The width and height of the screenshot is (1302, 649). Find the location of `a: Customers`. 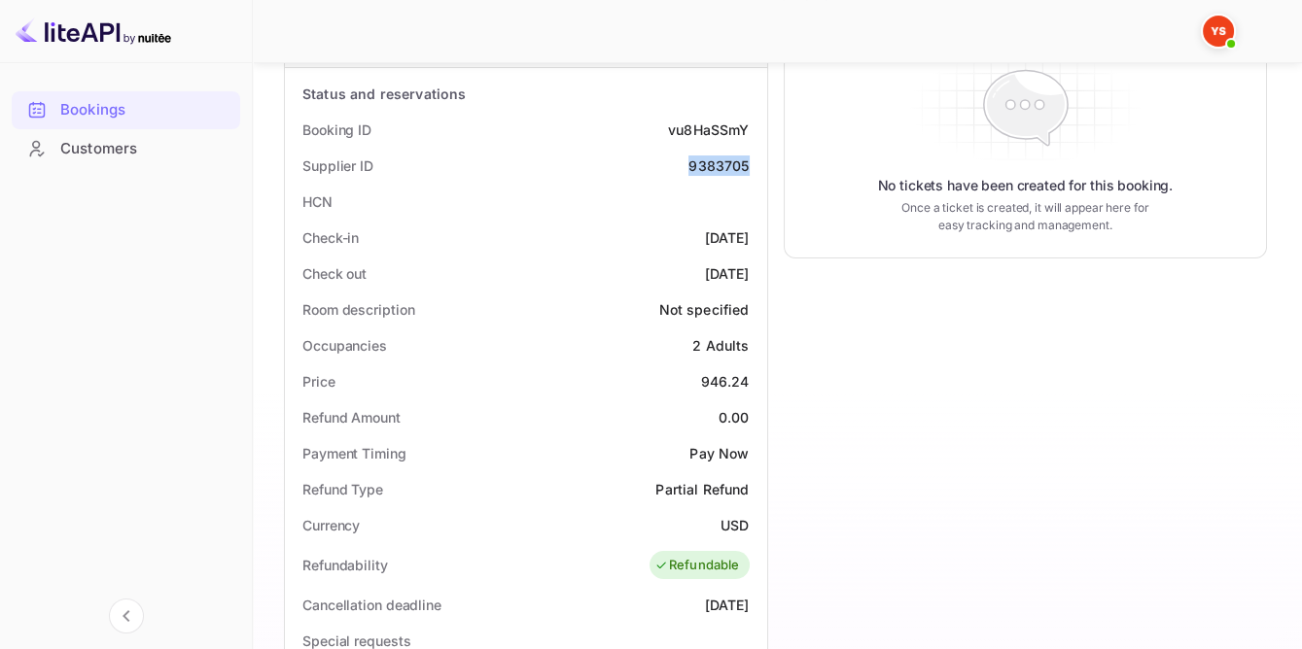

a: Customers is located at coordinates (125, 148).